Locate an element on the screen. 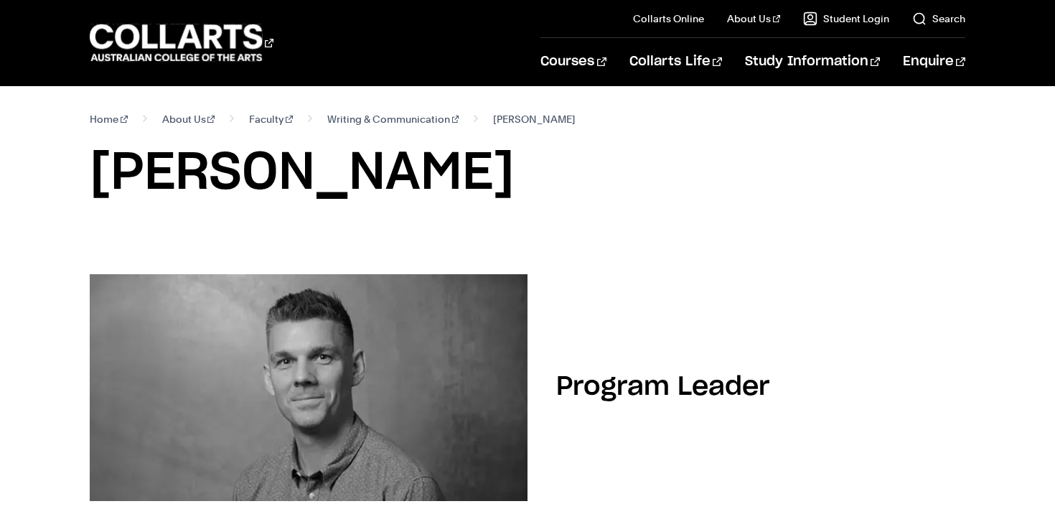 The image size is (1055, 514). a: Enquire is located at coordinates (934, 62).